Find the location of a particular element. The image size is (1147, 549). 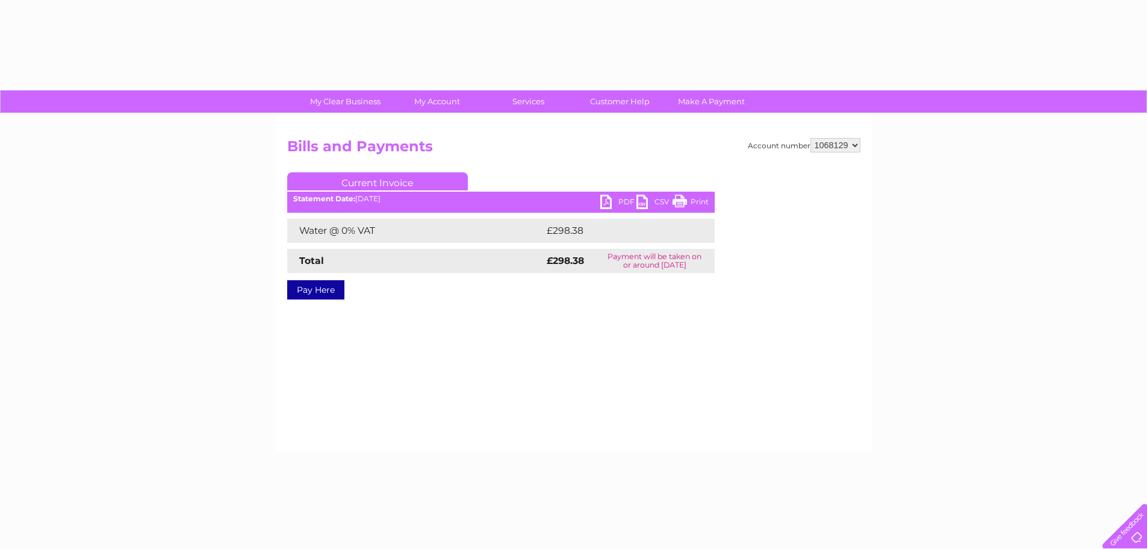

a: Print is located at coordinates (691, 203).